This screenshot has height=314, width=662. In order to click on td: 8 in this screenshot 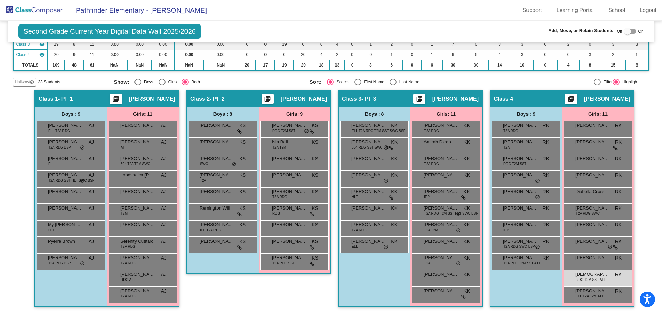, I will do `click(590, 65)`.